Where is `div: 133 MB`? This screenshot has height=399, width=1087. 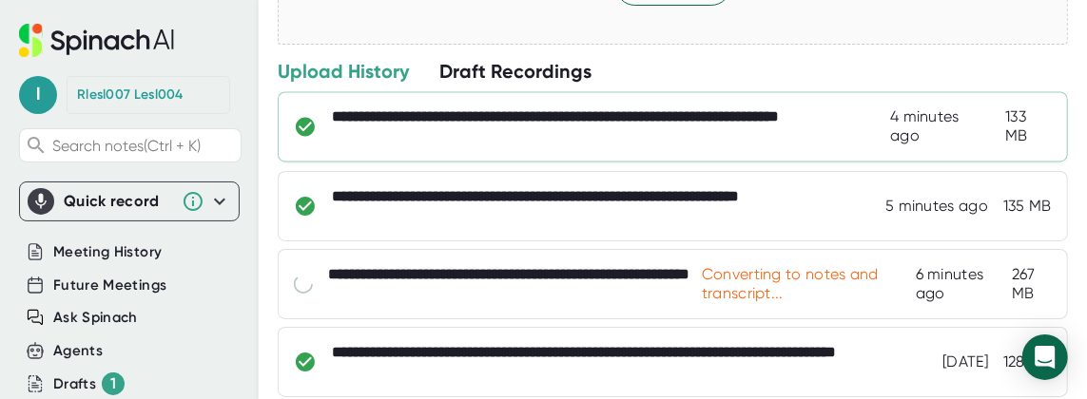 div: 133 MB is located at coordinates (1028, 127).